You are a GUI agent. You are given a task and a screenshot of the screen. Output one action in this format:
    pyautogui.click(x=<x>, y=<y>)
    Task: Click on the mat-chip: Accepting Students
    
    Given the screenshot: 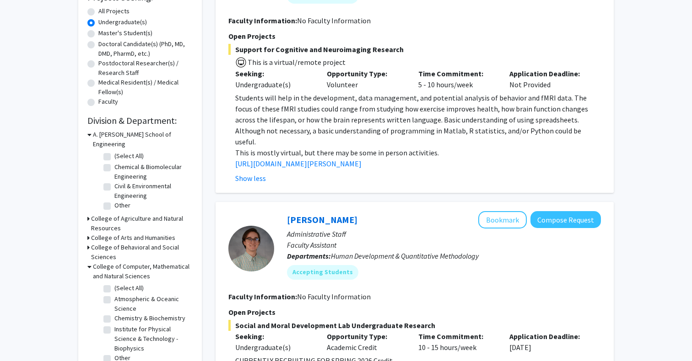 What is the action you would take?
    pyautogui.click(x=323, y=273)
    